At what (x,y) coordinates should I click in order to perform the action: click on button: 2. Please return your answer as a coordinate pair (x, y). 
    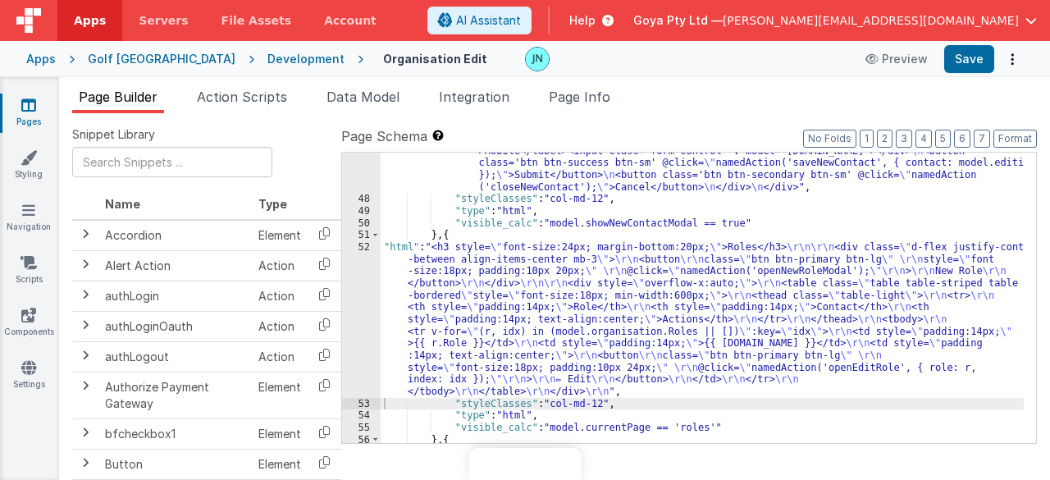
    Looking at the image, I should click on (884, 139).